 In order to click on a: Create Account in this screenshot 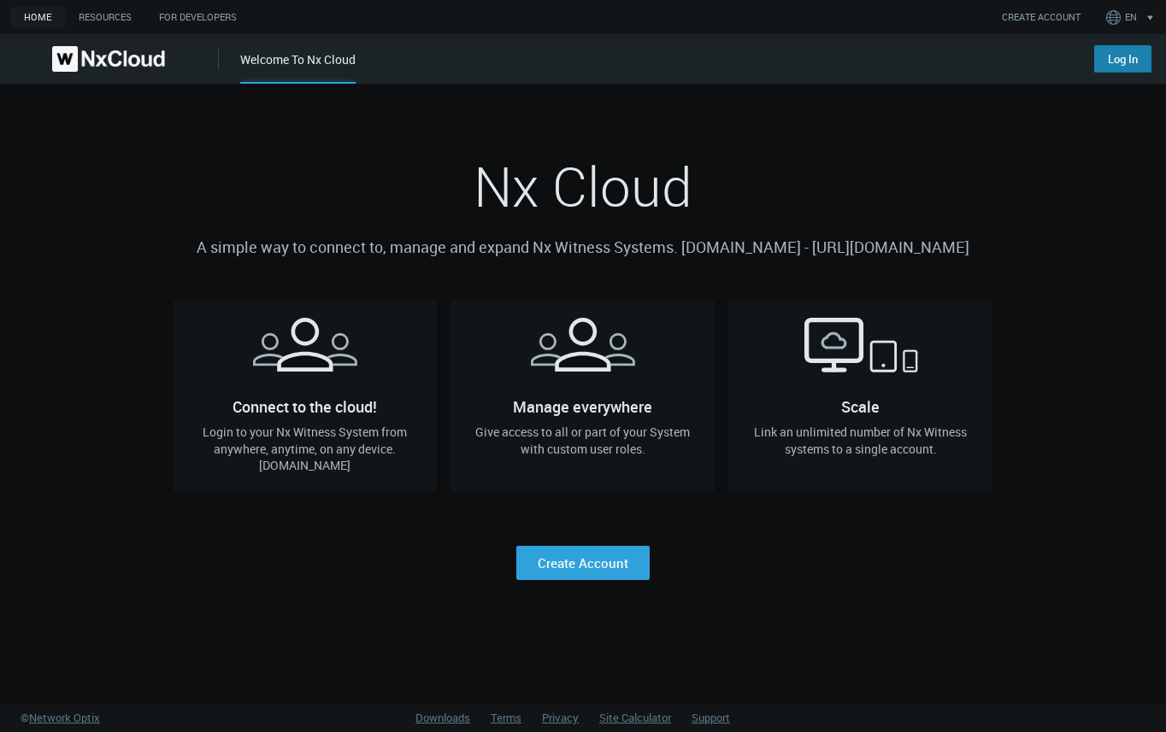, I will do `click(583, 563)`.